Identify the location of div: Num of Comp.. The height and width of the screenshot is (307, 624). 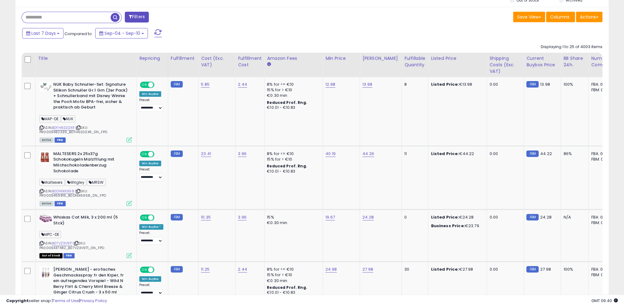
(603, 62).